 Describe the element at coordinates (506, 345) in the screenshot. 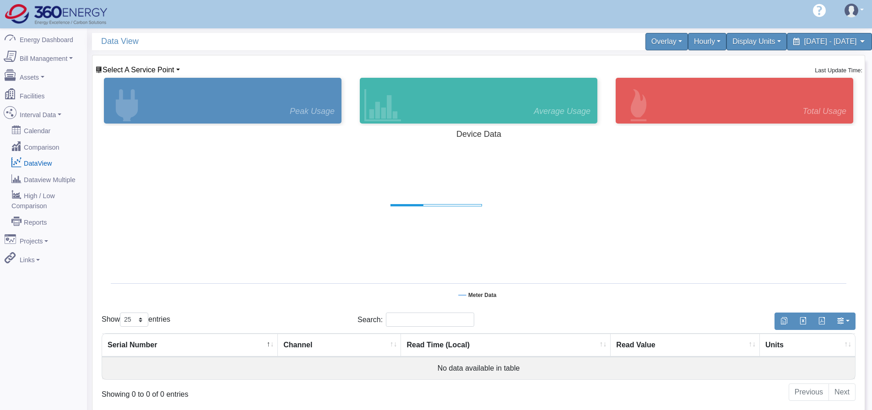

I see `th: Read Time (Local) : activate to sort column ascending` at that location.